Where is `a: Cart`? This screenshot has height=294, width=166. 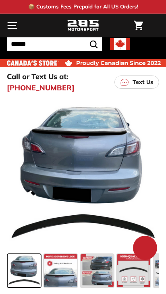 a: Cart is located at coordinates (138, 25).